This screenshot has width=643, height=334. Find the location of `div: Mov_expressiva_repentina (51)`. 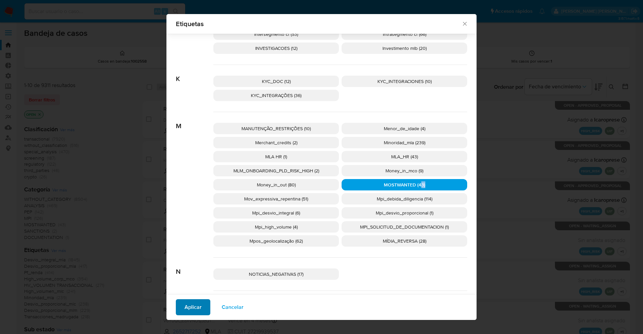

div: Mov_expressiva_repentina (51) is located at coordinates (276, 199).